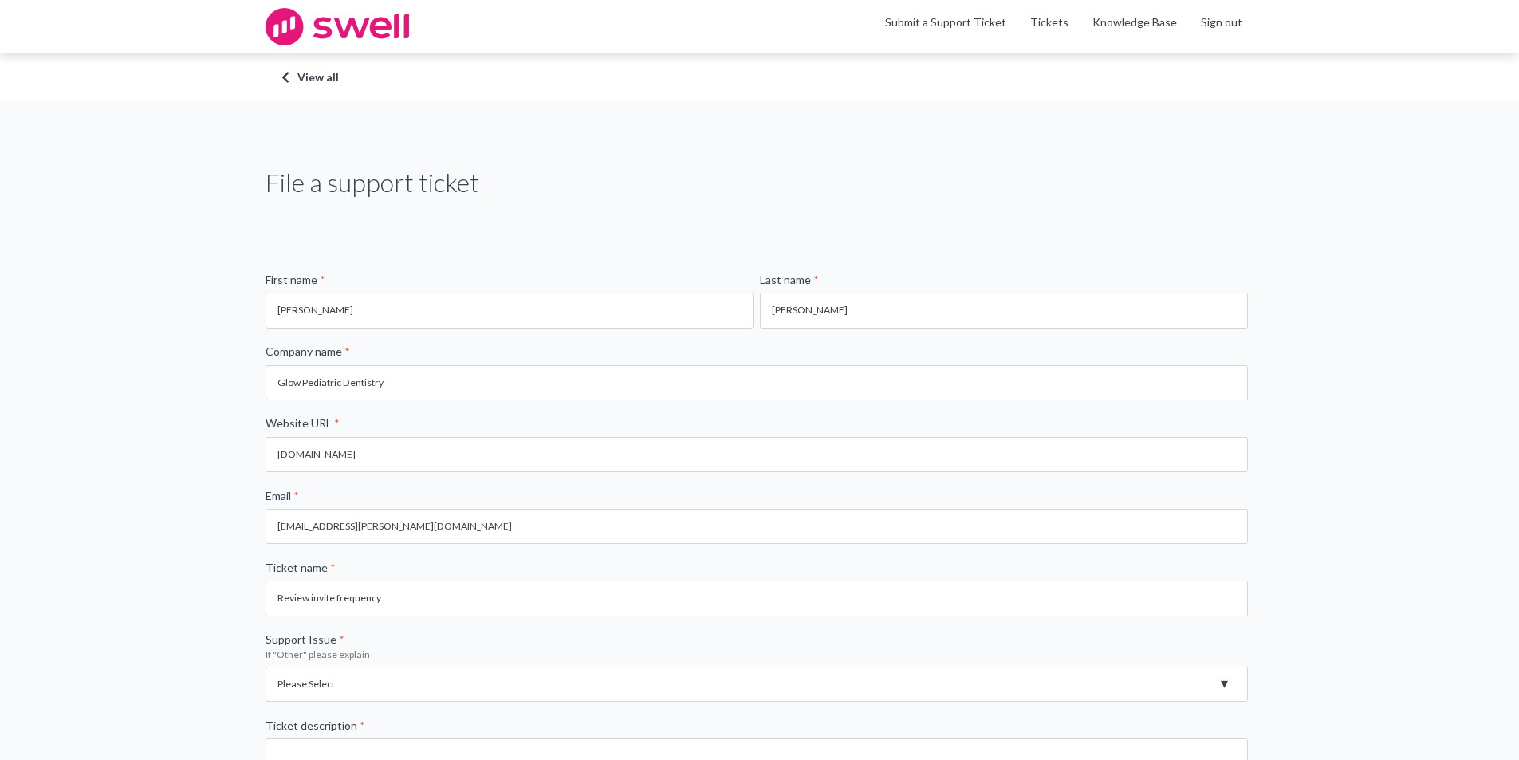 The image size is (1519, 760). Describe the element at coordinates (760, 654) in the screenshot. I see `legend: If "Other" please explain` at that location.